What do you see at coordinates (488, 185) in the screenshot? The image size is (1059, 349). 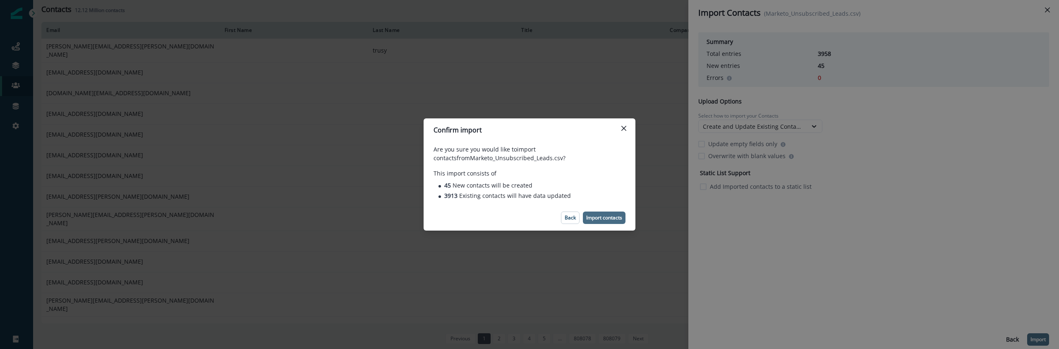 I see `p: New contacts will be created` at bounding box center [488, 185].